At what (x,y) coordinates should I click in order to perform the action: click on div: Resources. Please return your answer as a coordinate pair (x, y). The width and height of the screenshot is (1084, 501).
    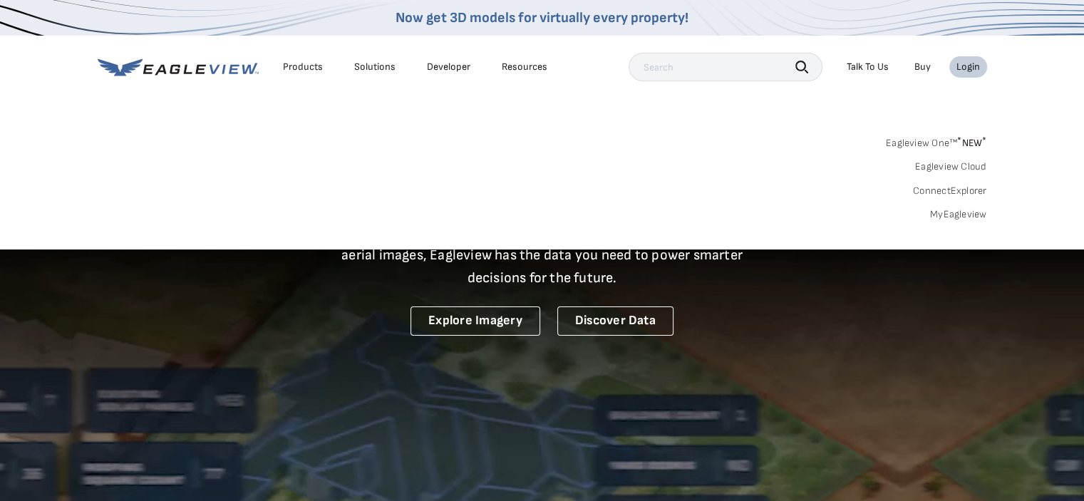
    Looking at the image, I should click on (524, 67).